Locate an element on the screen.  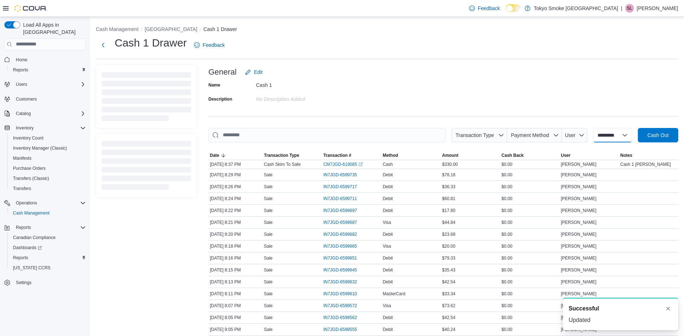
button: IN7JGD-6599665 is located at coordinates (343, 246).